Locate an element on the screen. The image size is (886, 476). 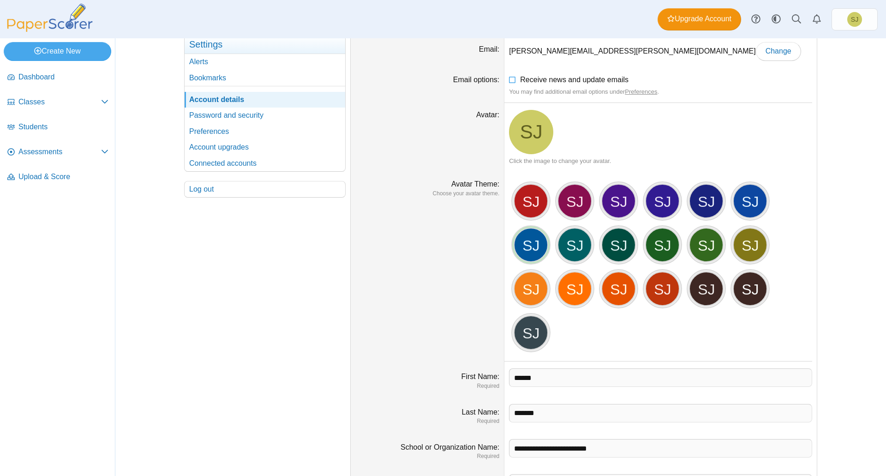
a: Dashboard is located at coordinates (58, 77).